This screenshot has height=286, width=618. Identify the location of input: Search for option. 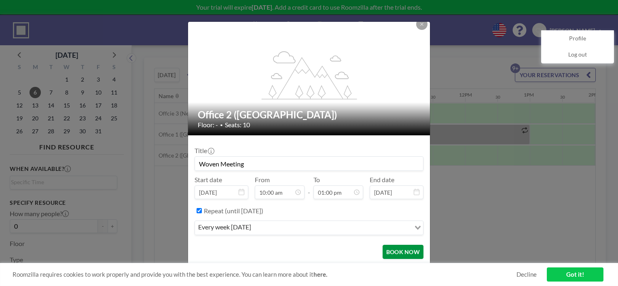
(332, 228).